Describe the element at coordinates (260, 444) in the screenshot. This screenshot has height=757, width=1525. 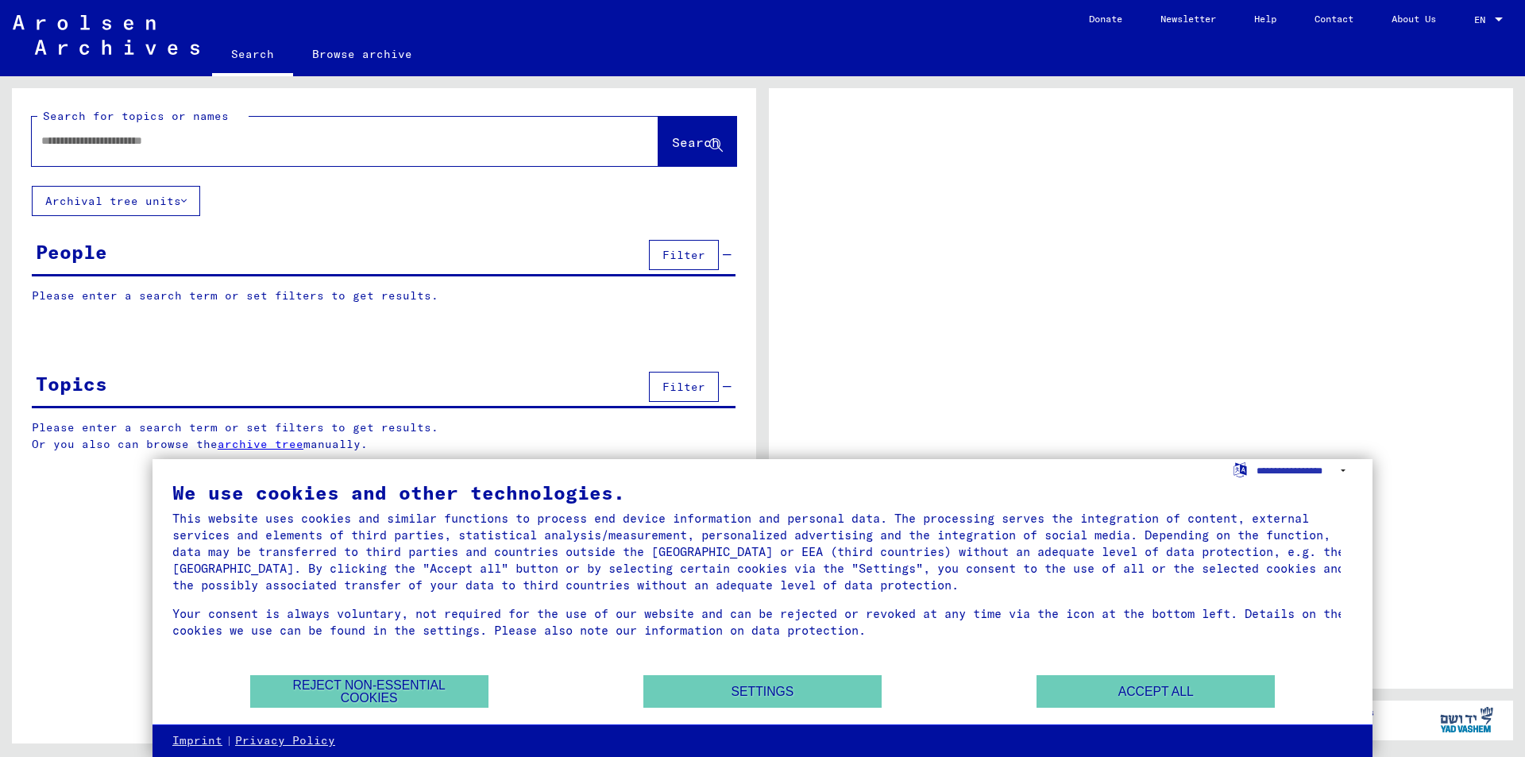
I see `a: archive tree` at that location.